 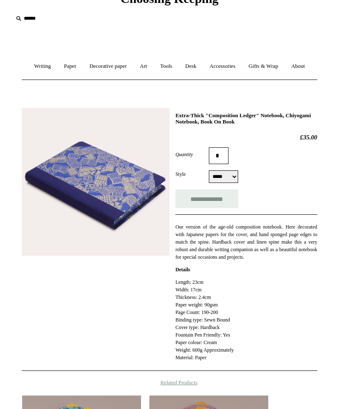 I want to click on h1: Extra-Thick "Composition Ledger" Notebook, Chiyogami Notebook, Book On Book, so click(x=246, y=119).